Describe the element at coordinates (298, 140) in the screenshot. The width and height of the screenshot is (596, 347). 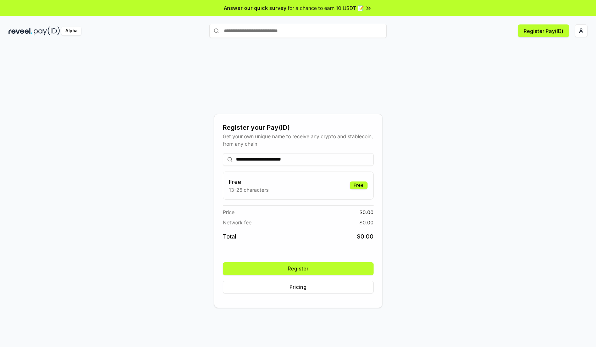
I see `div: Get your own unique name to receive any crypto and stablecoin, from any chain` at that location.